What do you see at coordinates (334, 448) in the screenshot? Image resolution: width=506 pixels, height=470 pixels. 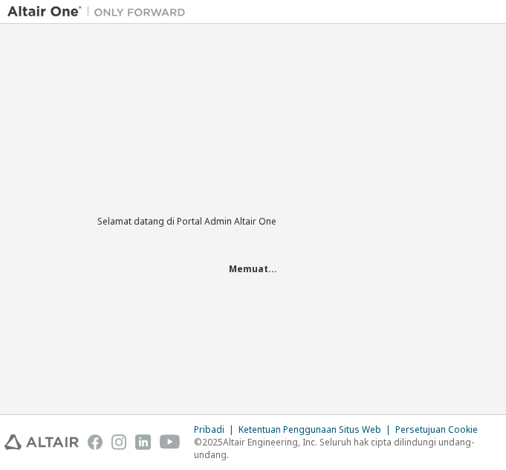 I see `font: Altair Engineering, Inc. Seluruh hak cipta dilindungi undang-undang.` at bounding box center [334, 448].